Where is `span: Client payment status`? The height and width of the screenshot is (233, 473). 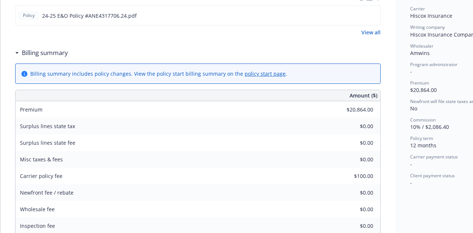
span: Client payment status is located at coordinates (433, 176).